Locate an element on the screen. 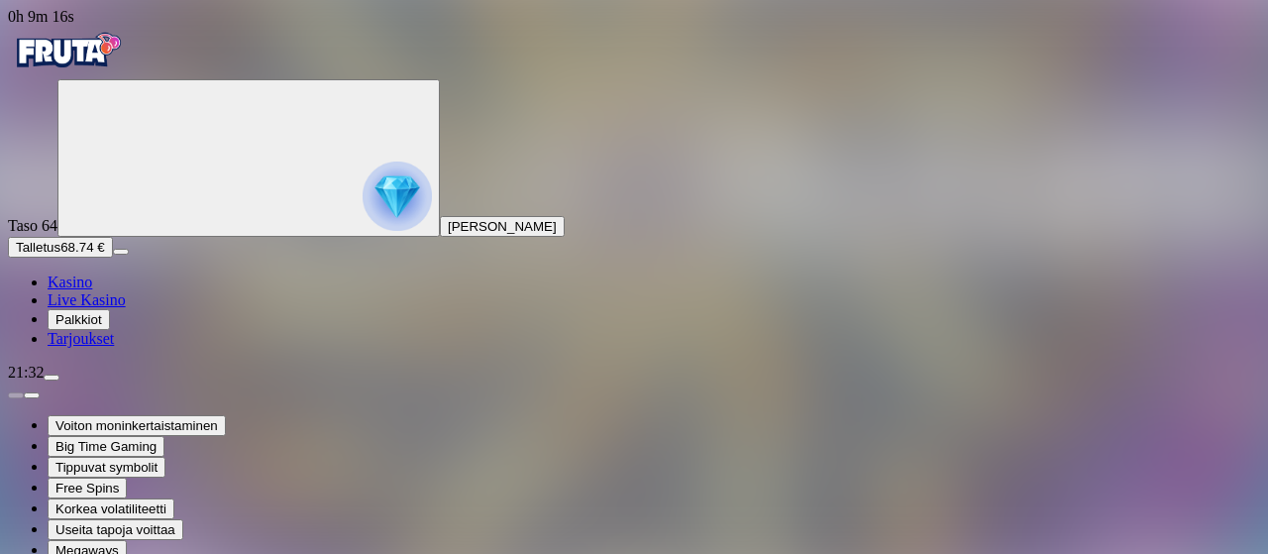  button: prev slide is located at coordinates (16, 395).